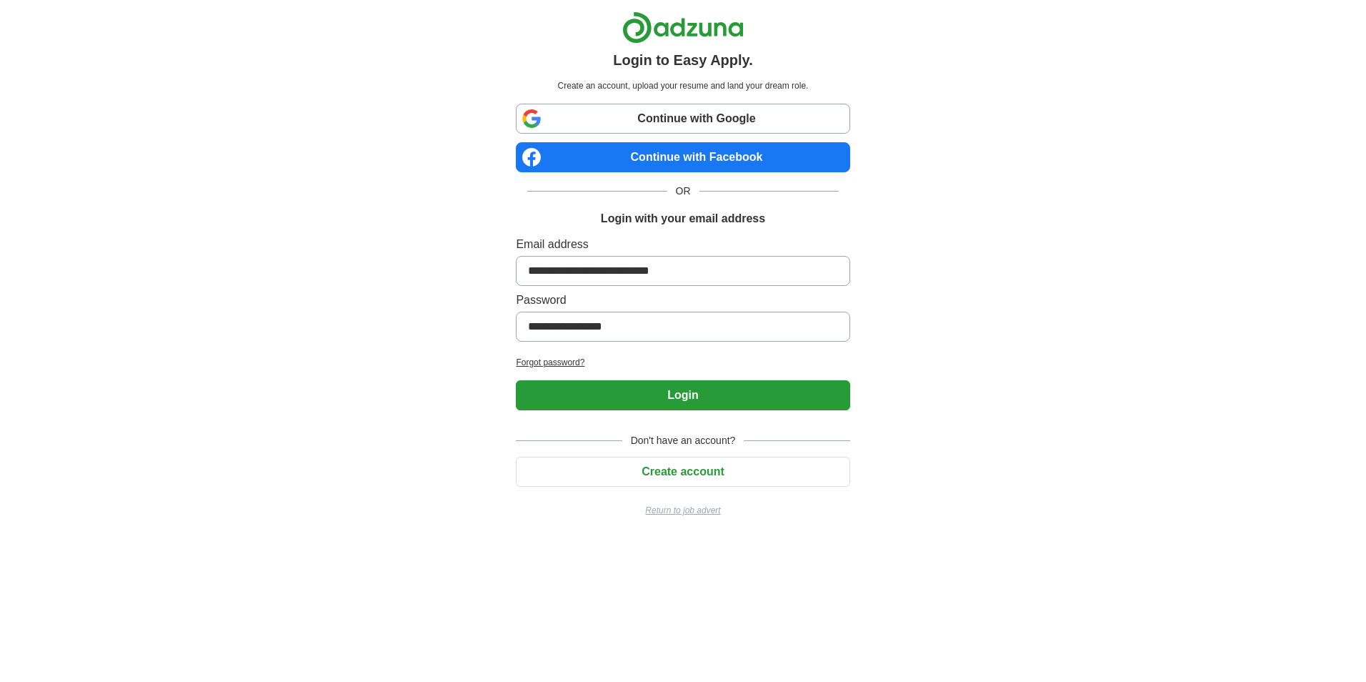  I want to click on p: Create an account, upload your resume and land your dream role., so click(682, 86).